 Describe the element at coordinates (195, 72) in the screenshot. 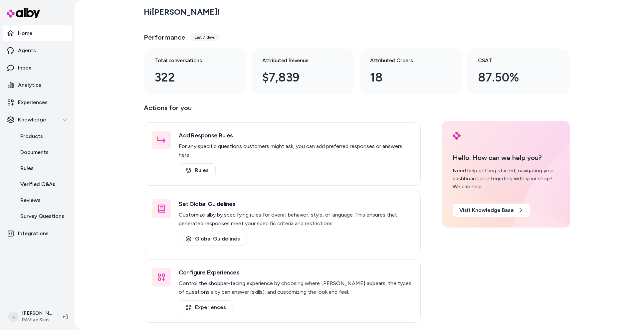

I see `a: Total conversations 322` at that location.